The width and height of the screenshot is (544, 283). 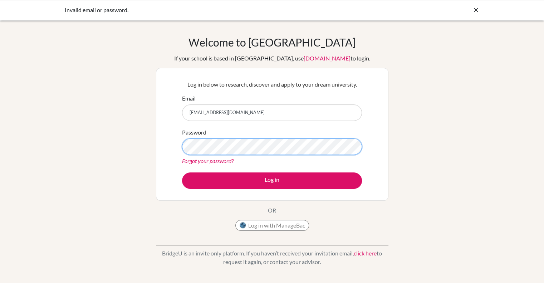 I want to click on p: Log in below to research, discover and apply to your dream university., so click(x=272, y=84).